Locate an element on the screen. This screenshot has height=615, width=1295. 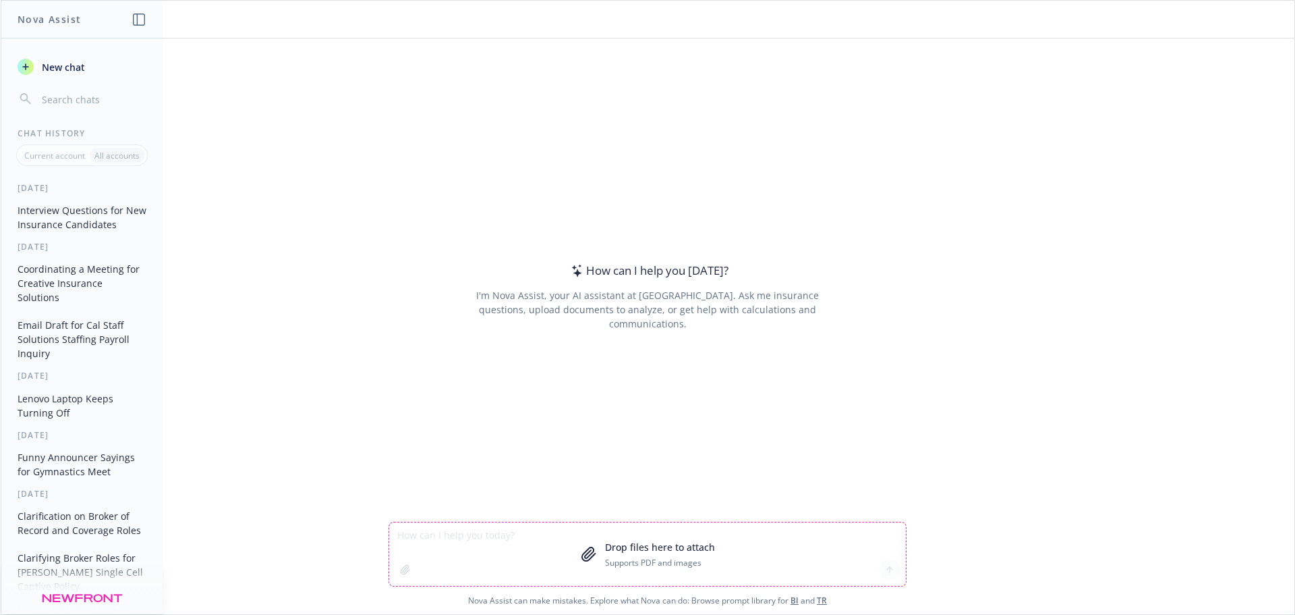
button: Coordinating a Meeting for Creative Insurance Solutions is located at coordinates (82, 283).